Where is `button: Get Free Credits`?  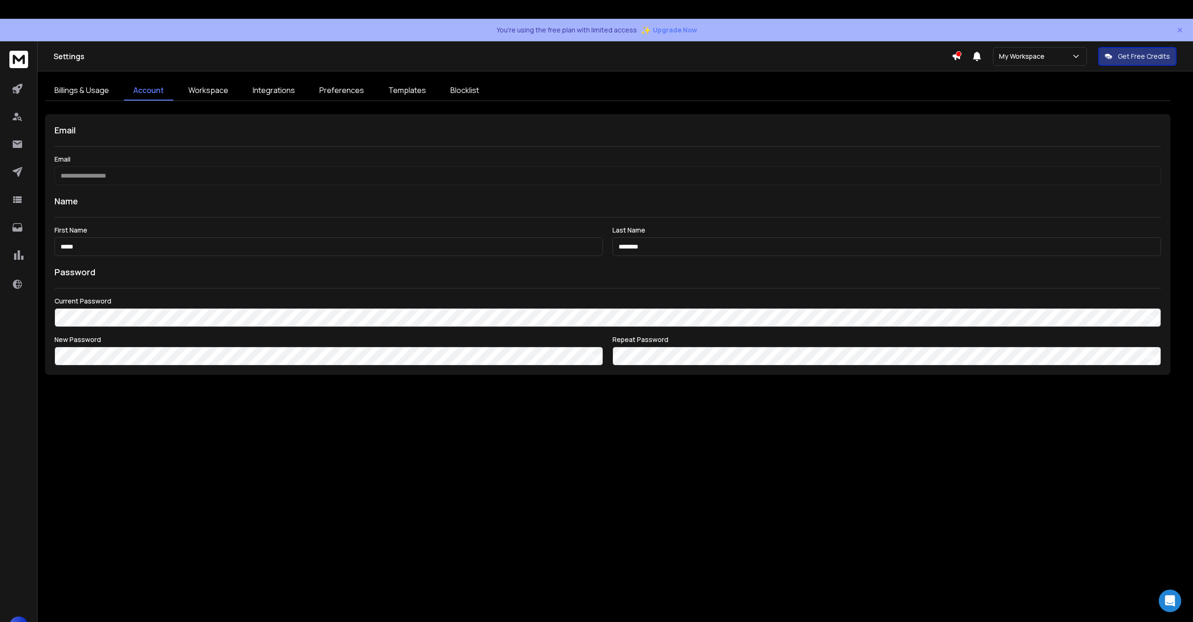 button: Get Free Credits is located at coordinates (1137, 56).